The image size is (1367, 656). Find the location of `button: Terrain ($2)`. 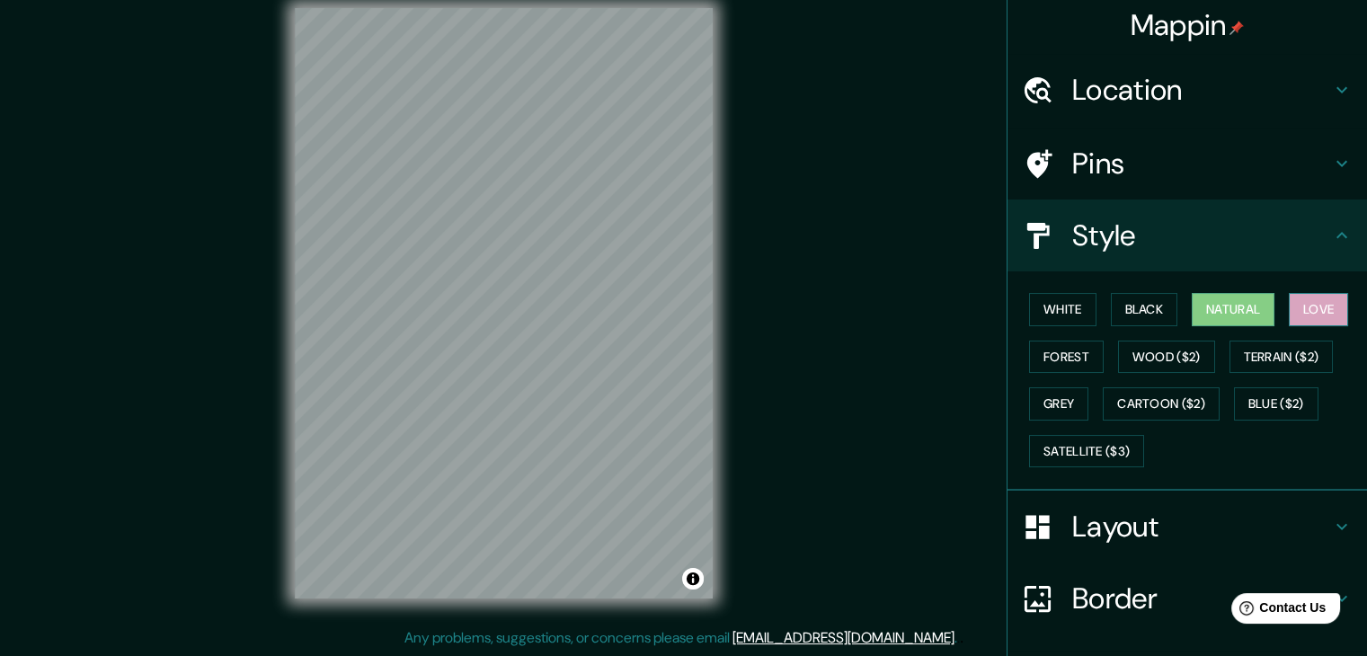

button: Terrain ($2) is located at coordinates (1282, 357).